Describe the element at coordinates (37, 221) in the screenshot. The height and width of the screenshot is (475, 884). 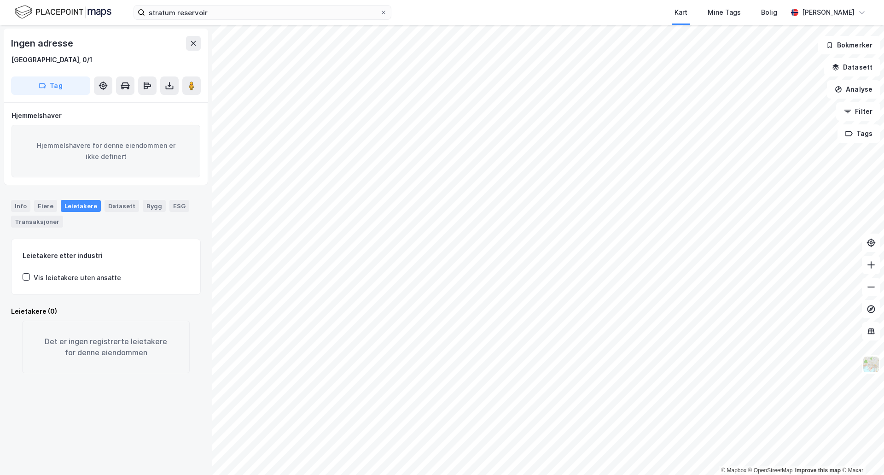
I see `div: Transaksjoner` at that location.